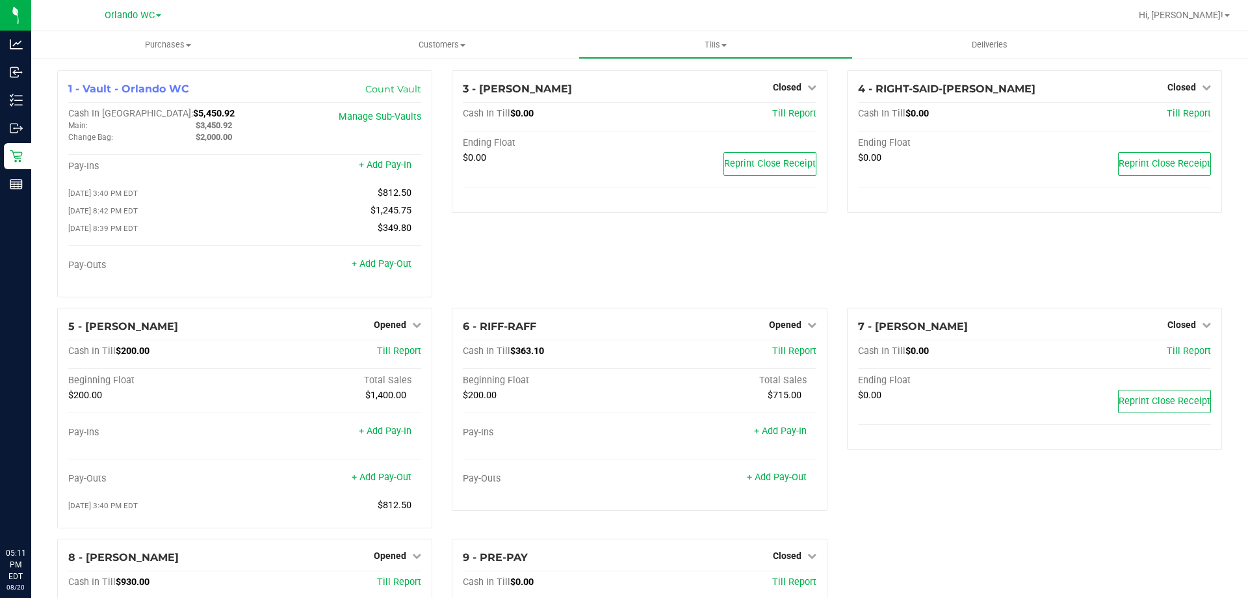  What do you see at coordinates (715, 45) in the screenshot?
I see `span: Tills` at bounding box center [715, 45].